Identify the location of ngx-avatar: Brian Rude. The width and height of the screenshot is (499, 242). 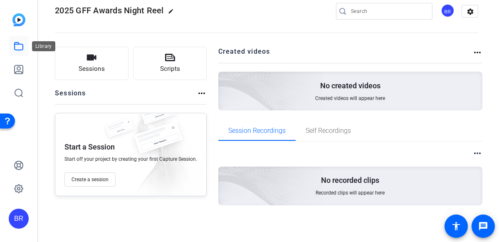
(448, 11).